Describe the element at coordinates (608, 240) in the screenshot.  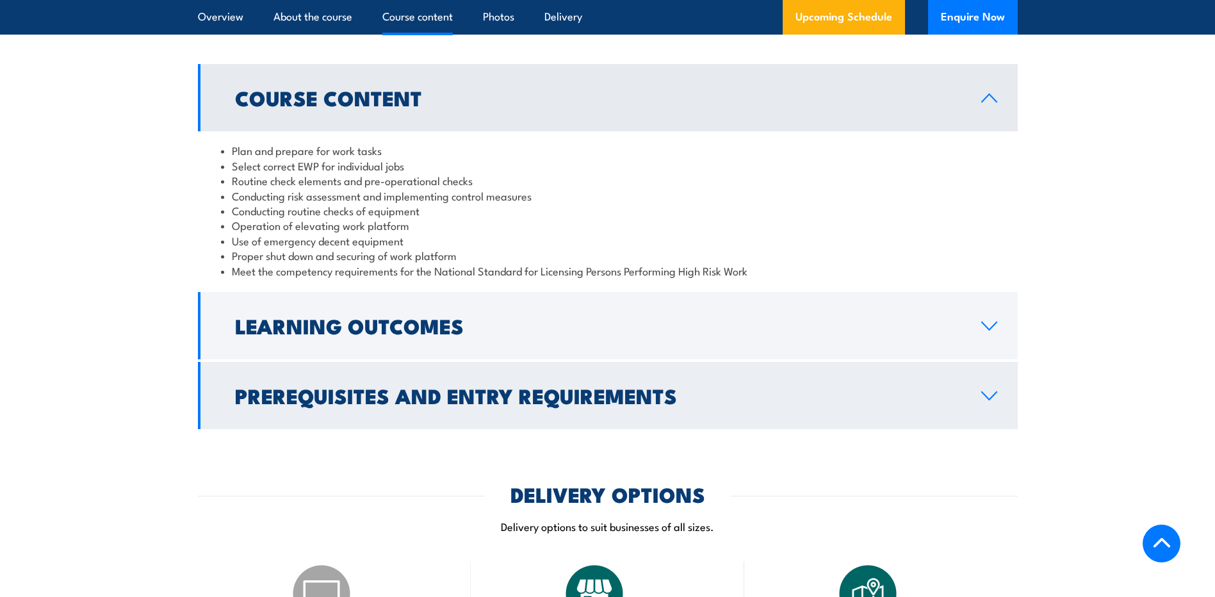
I see `li: Use of emergency decent equipment` at that location.